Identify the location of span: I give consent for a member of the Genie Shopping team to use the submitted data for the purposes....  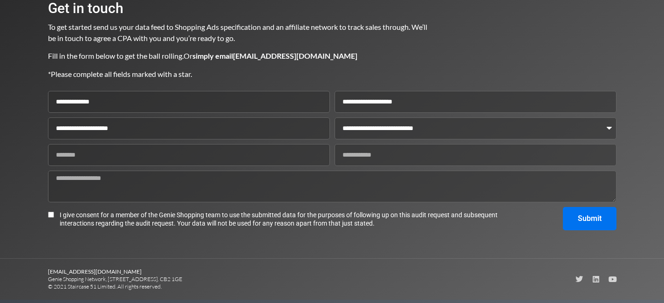
(280, 219).